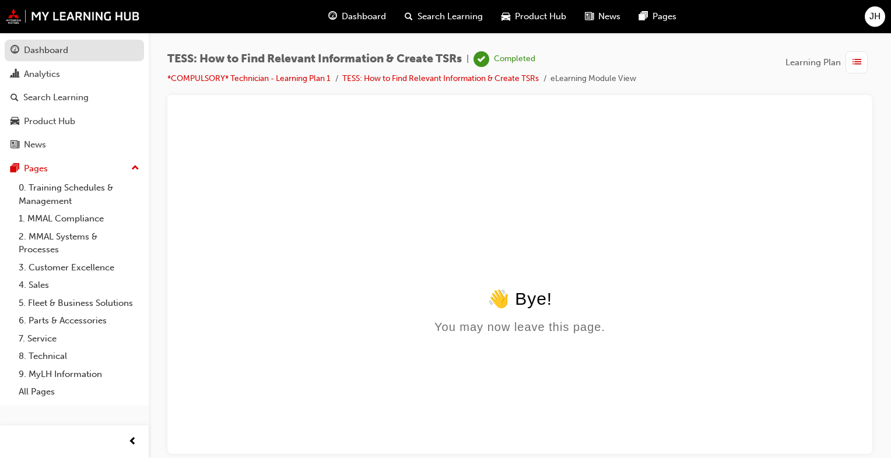 Image resolution: width=891 pixels, height=458 pixels. What do you see at coordinates (74, 74) in the screenshot?
I see `a: Analytics` at bounding box center [74, 74].